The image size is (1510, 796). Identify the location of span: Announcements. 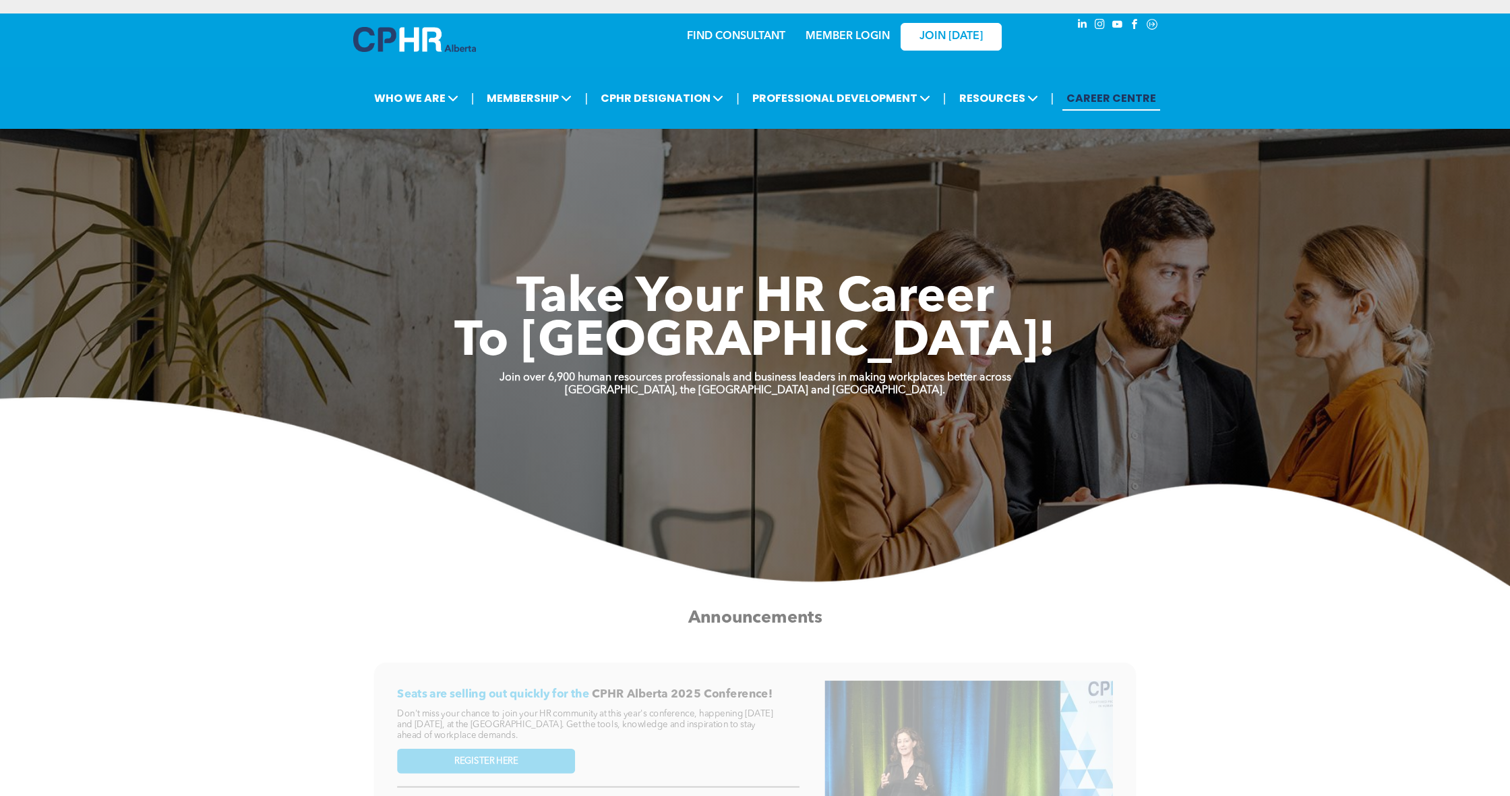
(755, 617).